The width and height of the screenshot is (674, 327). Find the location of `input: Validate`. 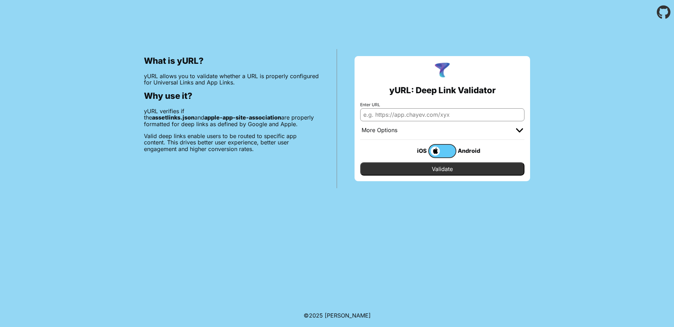

input: Validate is located at coordinates (442, 169).